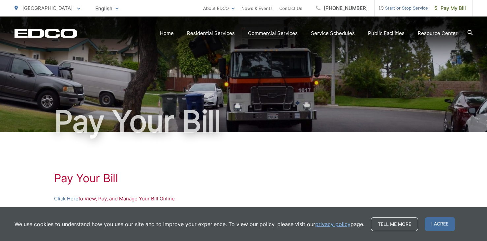 The image size is (487, 241). Describe the element at coordinates (438, 33) in the screenshot. I see `a: Resource Center` at that location.